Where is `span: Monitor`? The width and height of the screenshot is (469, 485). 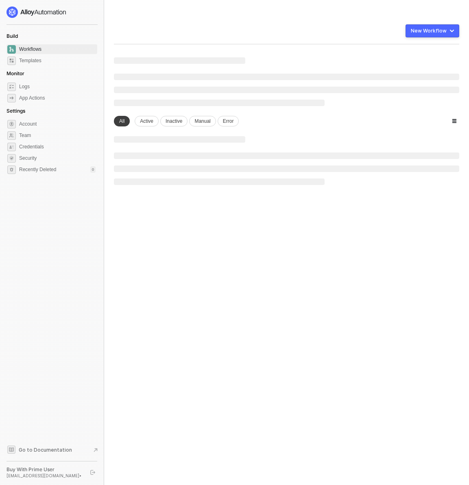 span: Monitor is located at coordinates (15, 73).